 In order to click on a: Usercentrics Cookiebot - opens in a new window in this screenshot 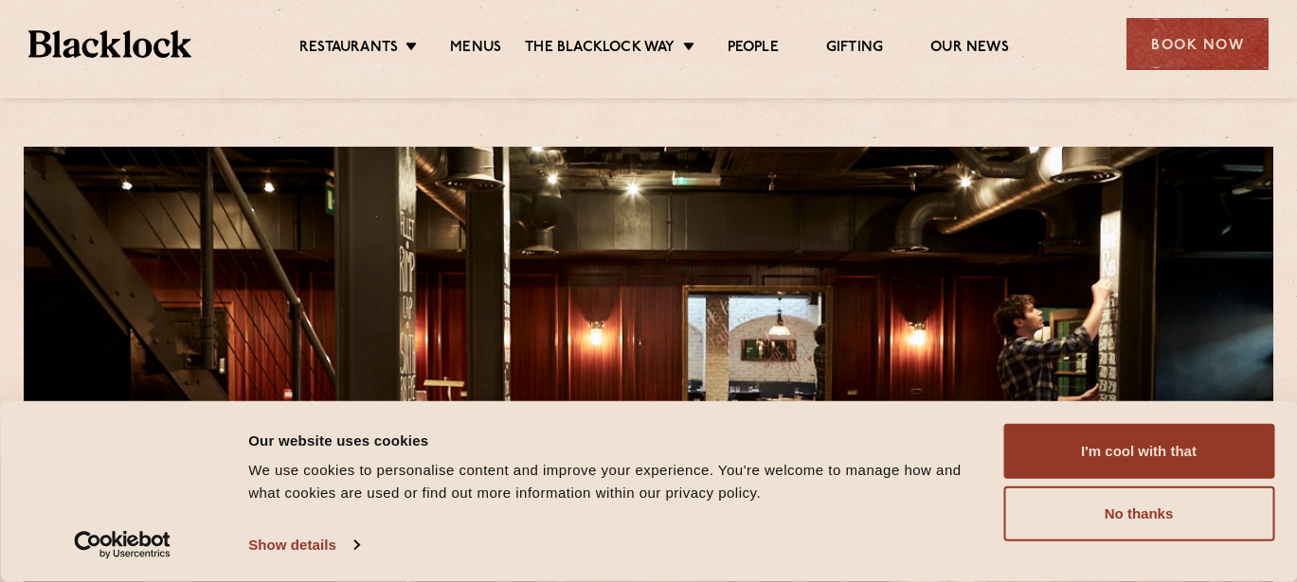, I will do `click(122, 546)`.